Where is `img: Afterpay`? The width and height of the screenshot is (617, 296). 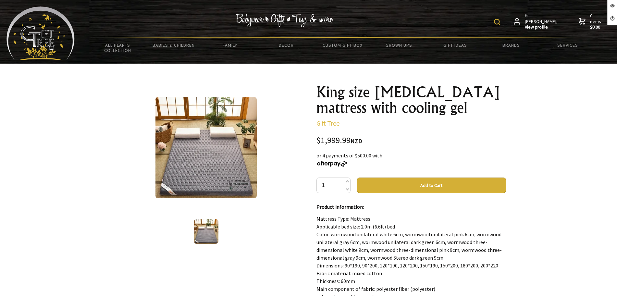 img: Afterpay is located at coordinates (332, 164).